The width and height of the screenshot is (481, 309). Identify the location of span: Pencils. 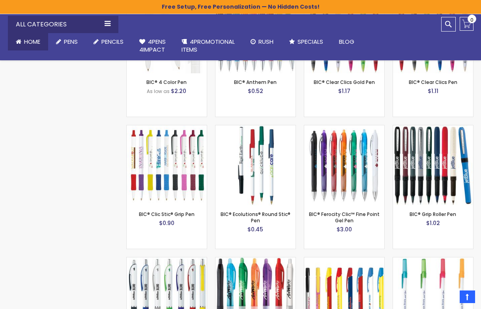
(112, 41).